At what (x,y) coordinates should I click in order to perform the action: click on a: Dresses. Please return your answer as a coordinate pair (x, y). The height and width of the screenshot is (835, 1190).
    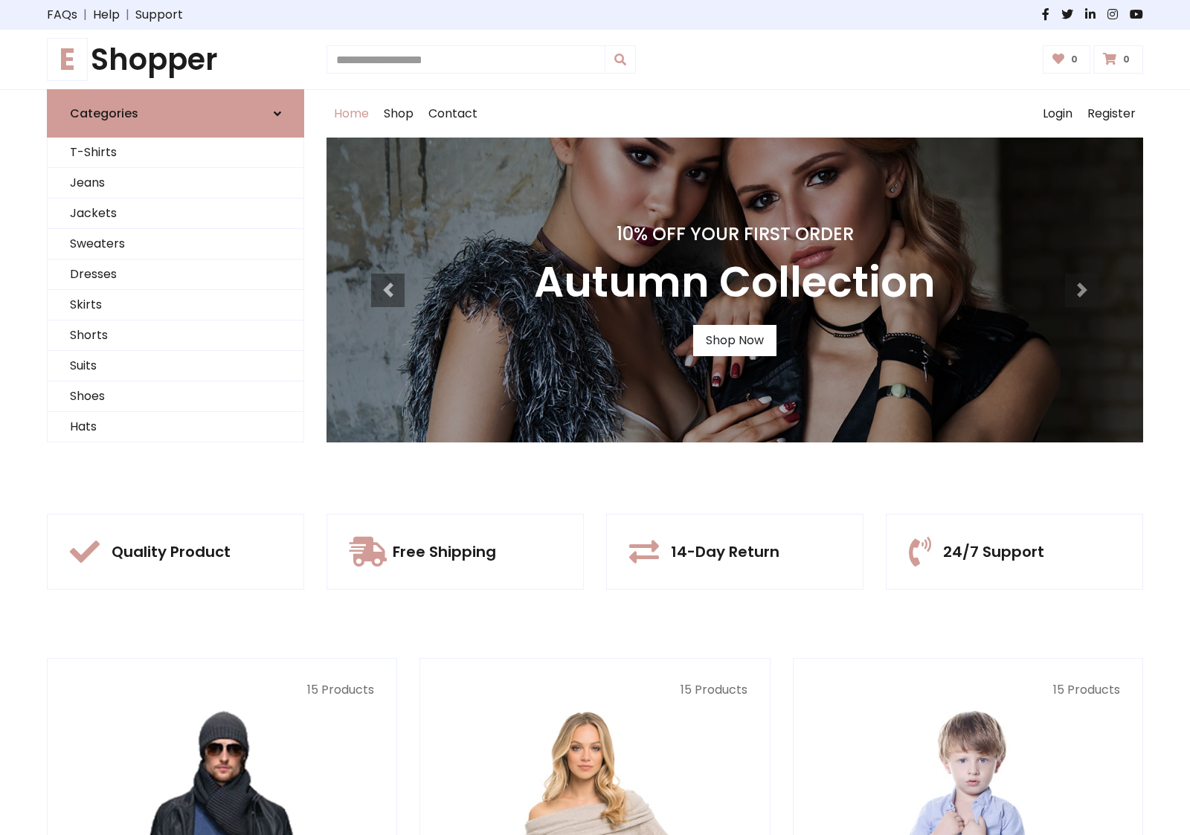
    Looking at the image, I should click on (175, 274).